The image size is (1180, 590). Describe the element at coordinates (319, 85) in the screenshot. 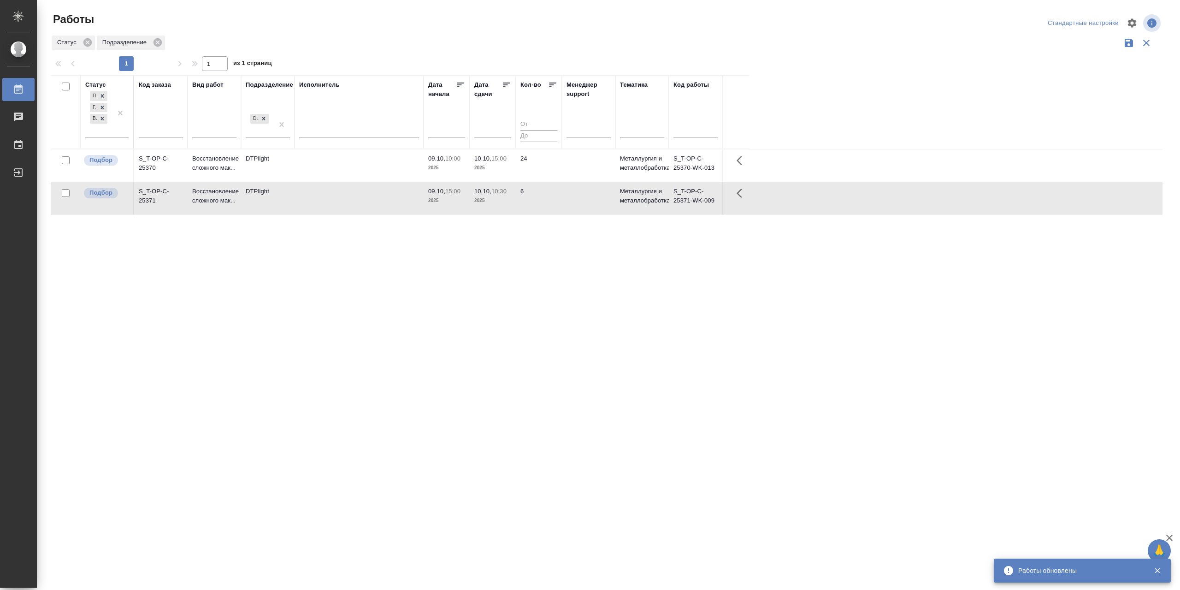

I see `div: Исполнитель` at that location.